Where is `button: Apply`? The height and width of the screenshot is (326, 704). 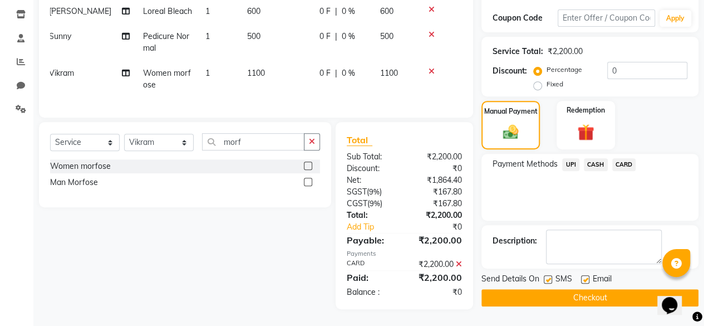 button: Apply is located at coordinates (675, 18).